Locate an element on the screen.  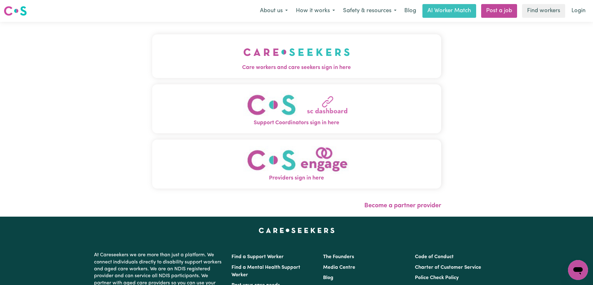
a: Post a job is located at coordinates (499, 11).